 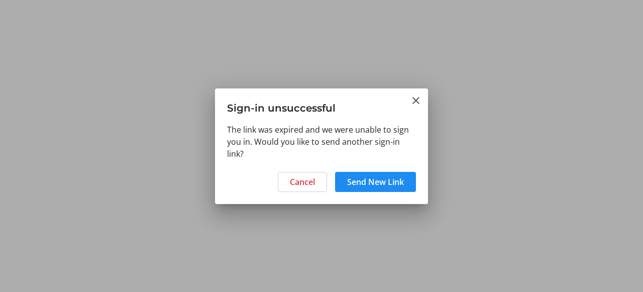 I want to click on span: Send New Link, so click(x=375, y=182).